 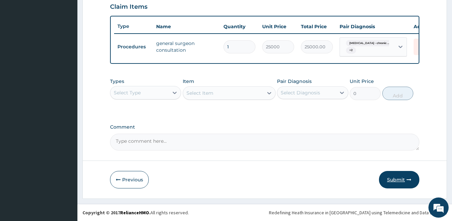 What do you see at coordinates (278, 27) in the screenshot?
I see `th: Unit Price` at bounding box center [278, 27].